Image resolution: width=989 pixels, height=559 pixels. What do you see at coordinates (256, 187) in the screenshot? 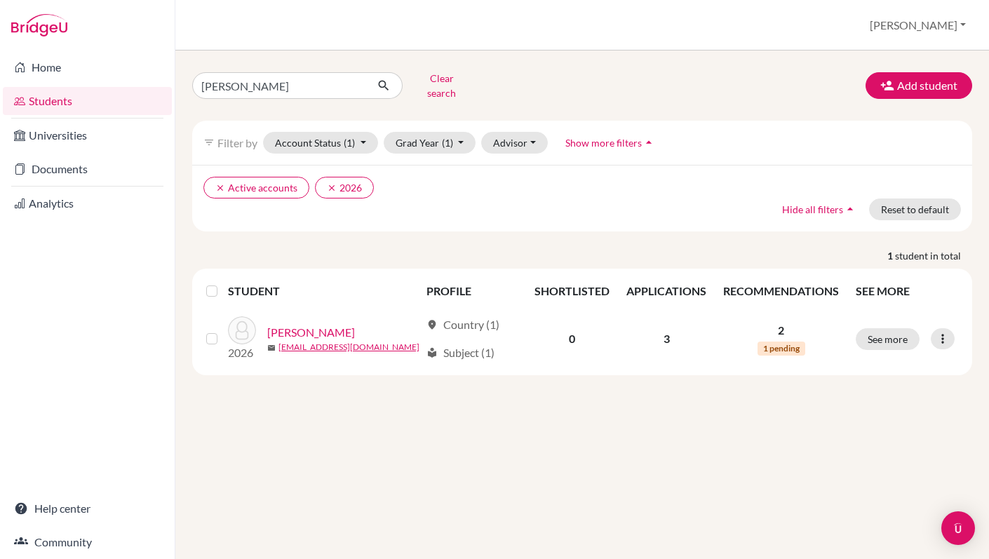
I see `button: clearActive accounts` at bounding box center [256, 187].